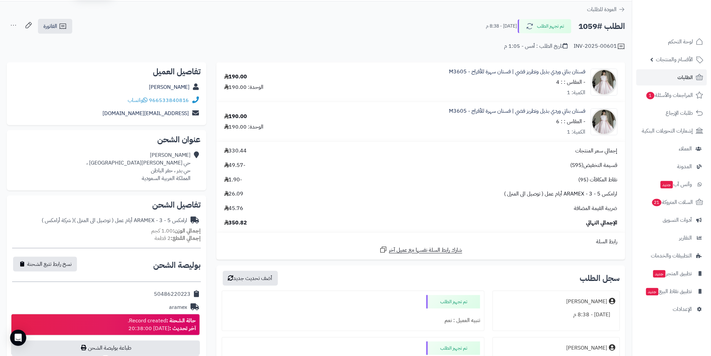 The image size is (711, 356). I want to click on strong: إجمالي الوزن:, so click(187, 231).